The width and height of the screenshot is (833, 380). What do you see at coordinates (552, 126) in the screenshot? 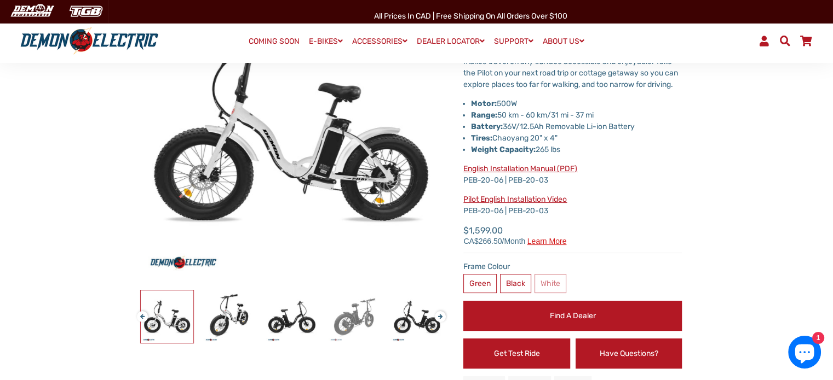
I see `span: 36V/12.5Ah Removable Li-ion Battery` at bounding box center [552, 126].